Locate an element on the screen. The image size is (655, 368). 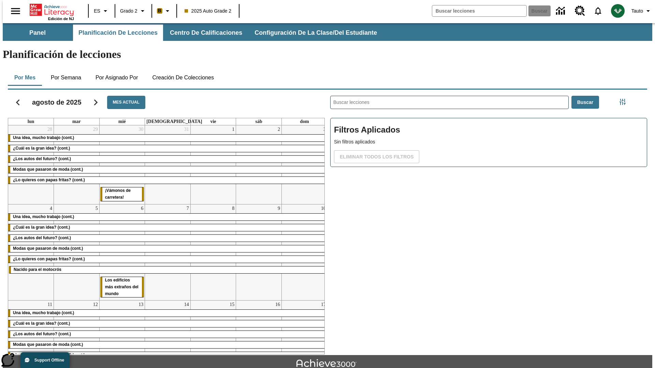
td: 1 de agosto de 2025 is located at coordinates (213, 165).